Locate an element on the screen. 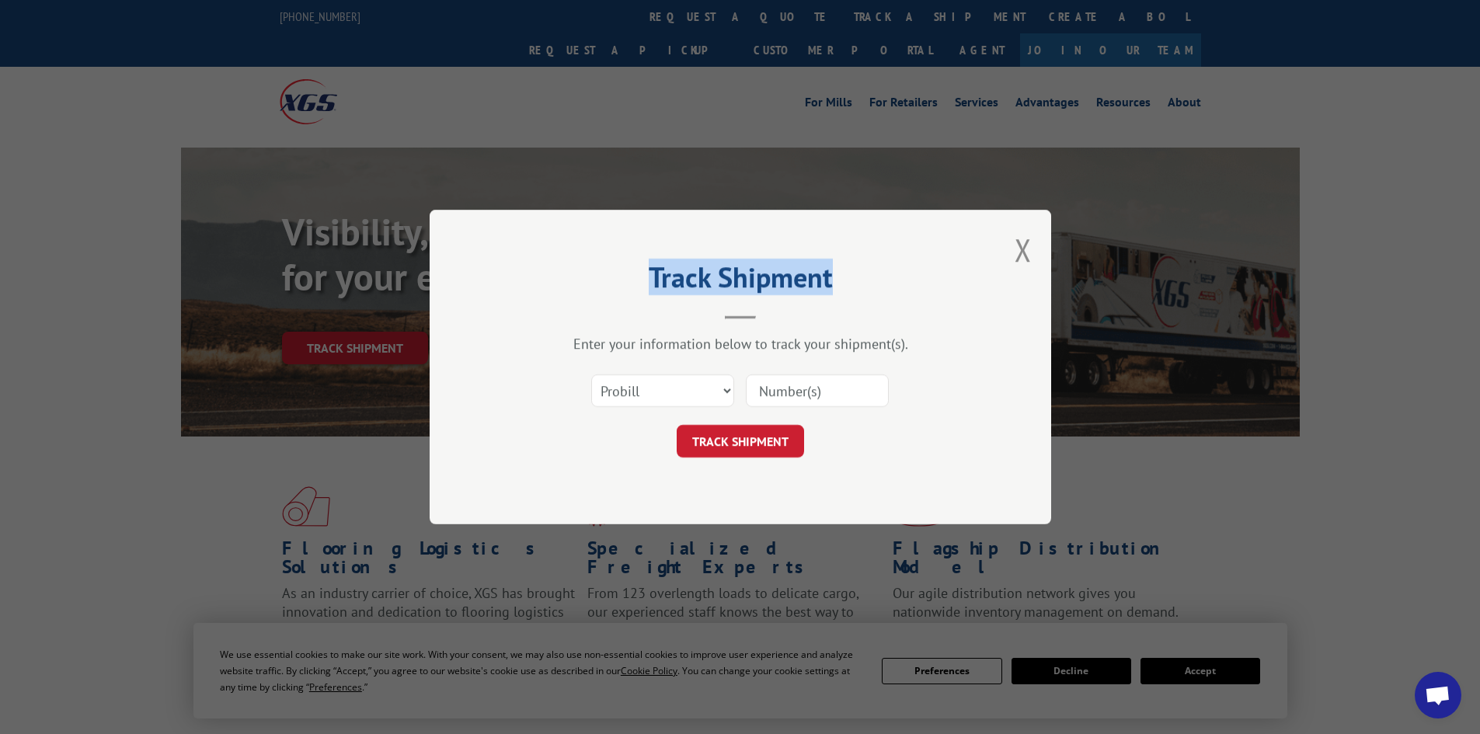 This screenshot has height=734, width=1480. h2: Track Shipment is located at coordinates (740, 281).